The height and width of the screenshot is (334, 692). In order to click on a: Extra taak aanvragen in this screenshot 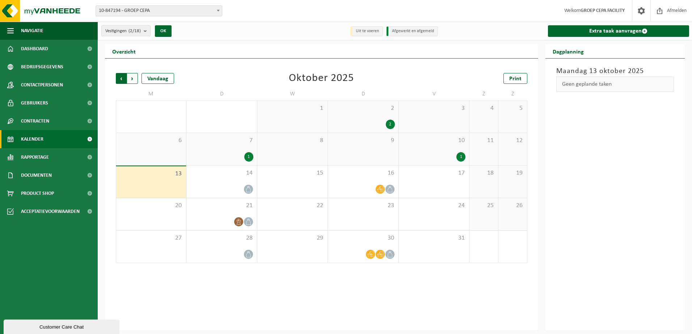, I will do `click(618, 31)`.